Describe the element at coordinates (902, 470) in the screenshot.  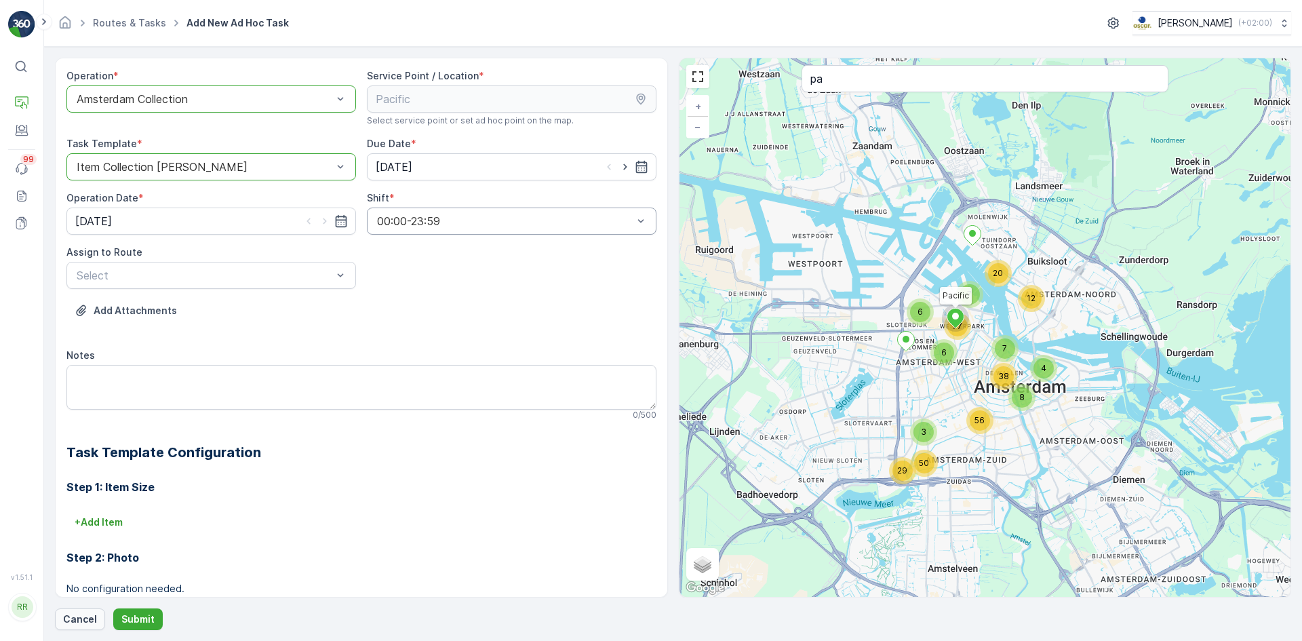
I see `span: 29` at that location.